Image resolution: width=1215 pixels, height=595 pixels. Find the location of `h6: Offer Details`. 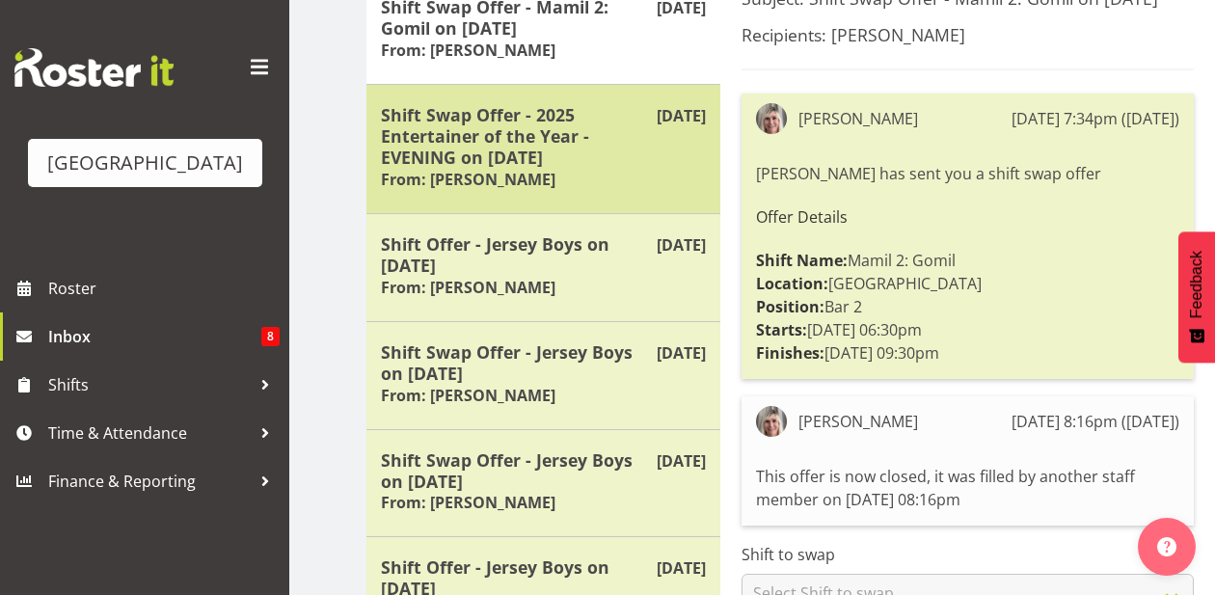

h6: Offer Details is located at coordinates (967, 217).